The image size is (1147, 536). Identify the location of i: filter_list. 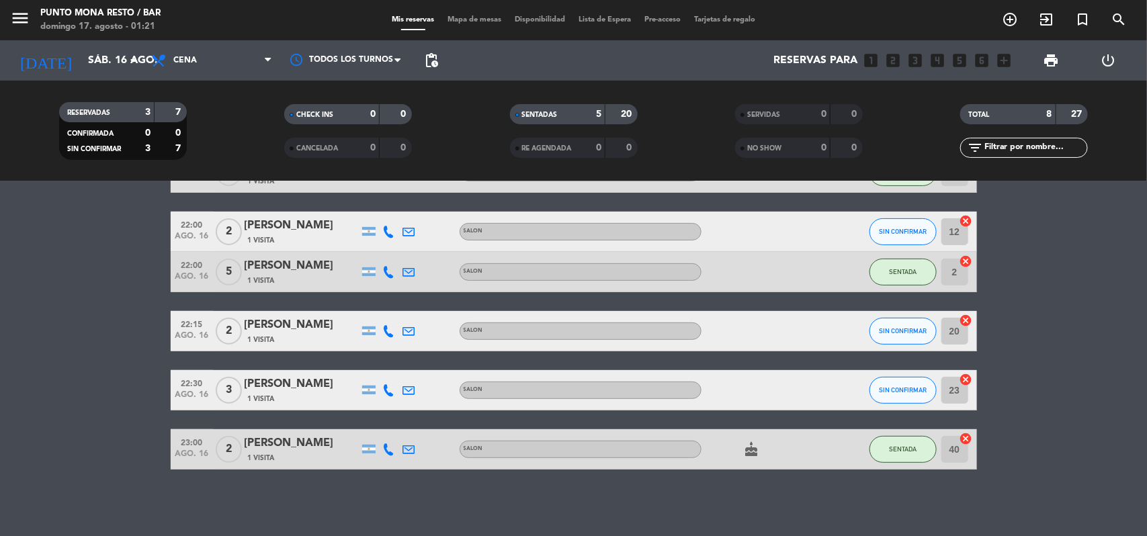
(975, 148).